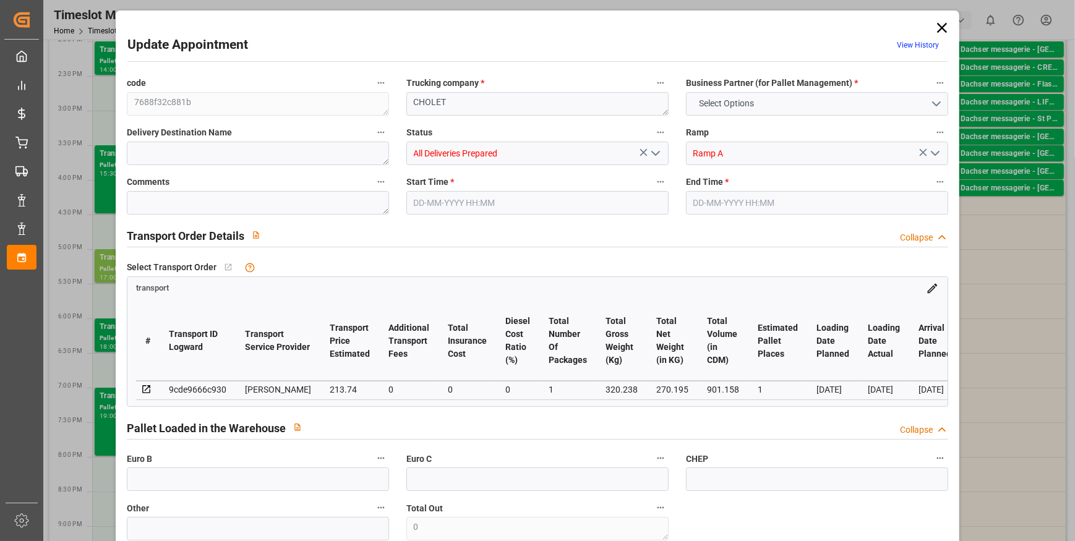 Image resolution: width=1075 pixels, height=541 pixels. What do you see at coordinates (726, 103) in the screenshot?
I see `span: Select Options` at bounding box center [726, 103].